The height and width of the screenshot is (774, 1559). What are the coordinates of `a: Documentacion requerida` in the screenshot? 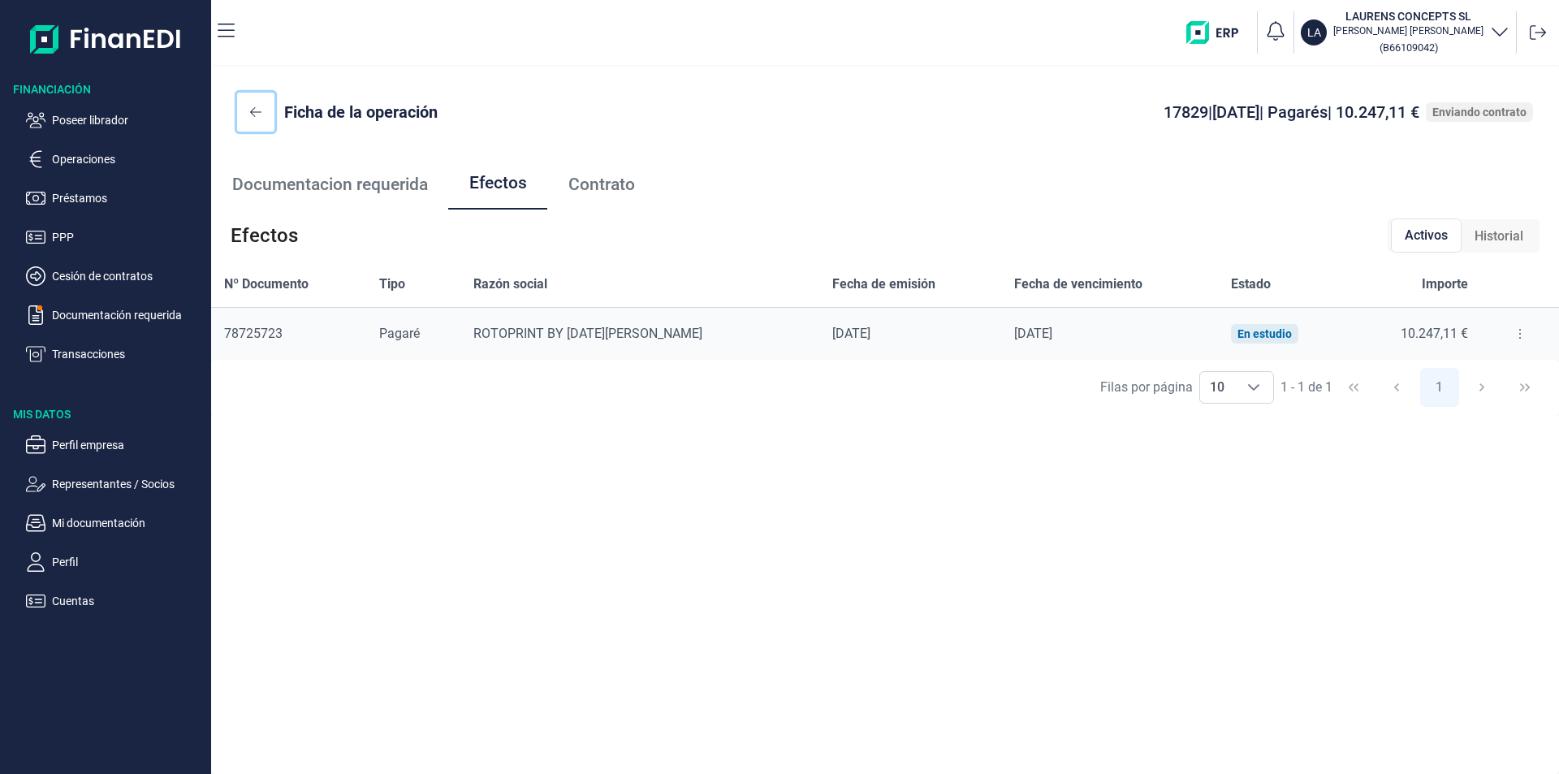 It's located at (330, 184).